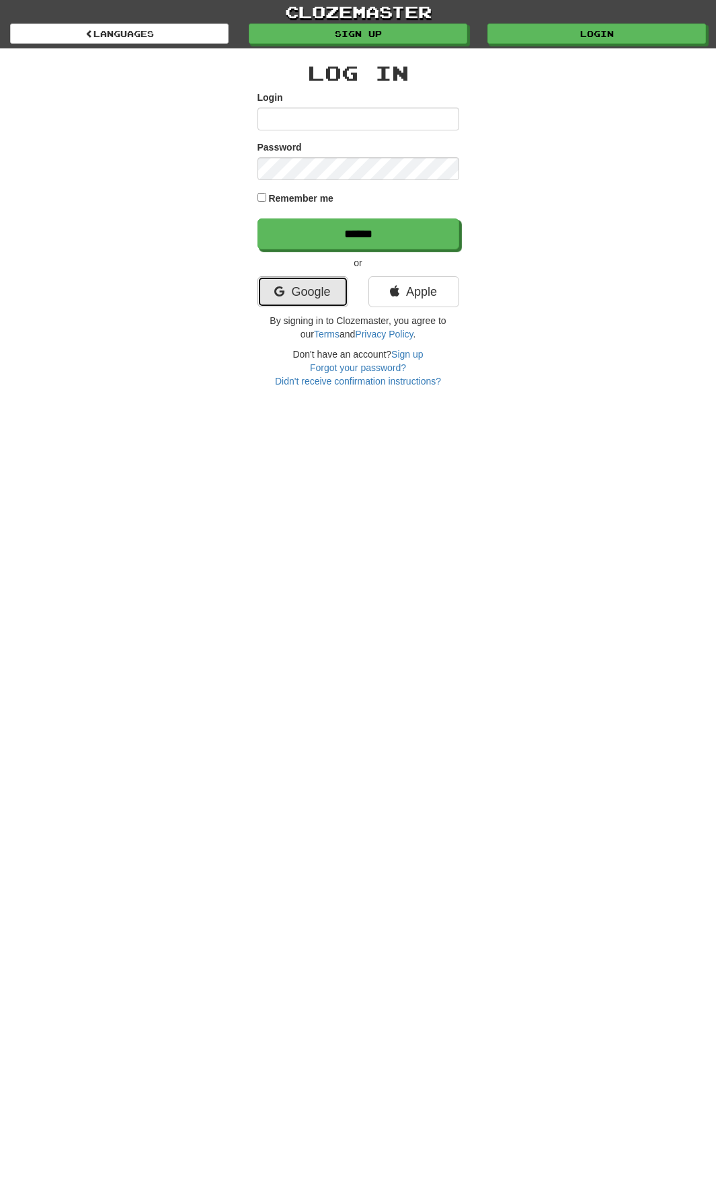  Describe the element at coordinates (358, 368) in the screenshot. I see `a: Forgot your password?` at that location.